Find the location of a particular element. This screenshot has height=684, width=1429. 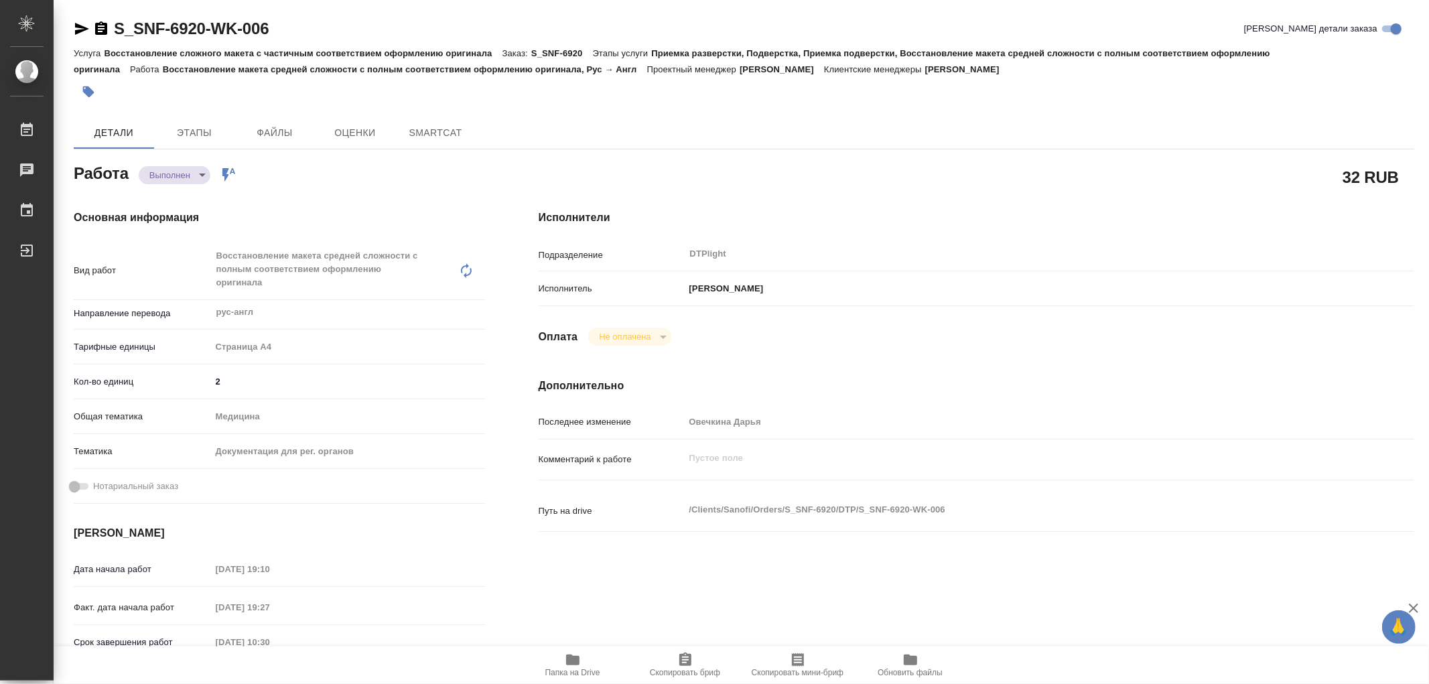

span: Нотариальный заказ is located at coordinates (135, 486).